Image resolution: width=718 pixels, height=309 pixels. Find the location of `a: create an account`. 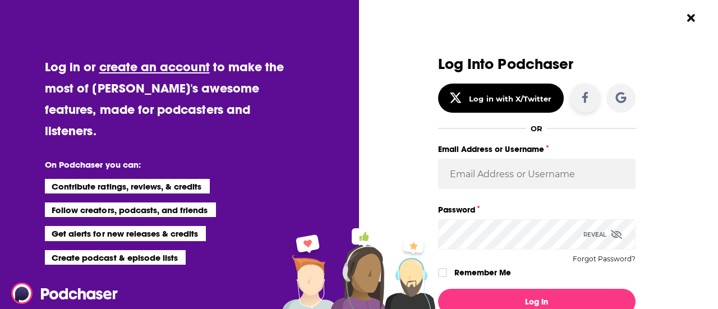

a: create an account is located at coordinates (154, 67).